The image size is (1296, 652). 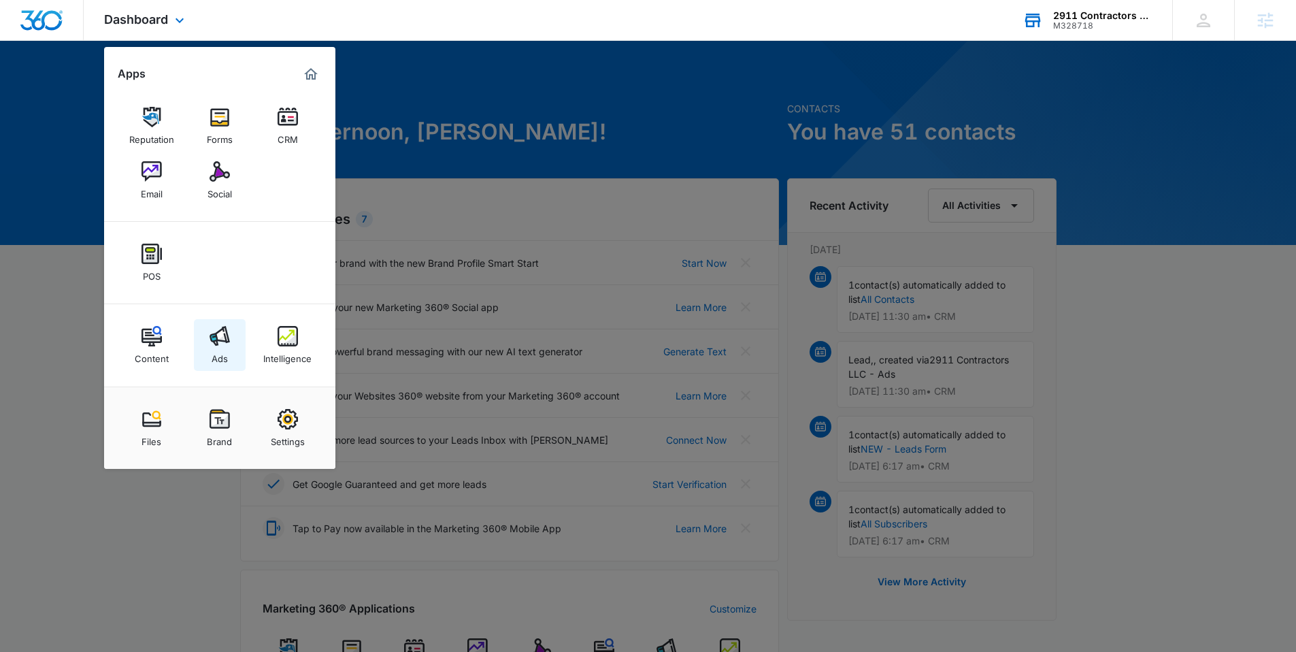 What do you see at coordinates (152, 345) in the screenshot?
I see `a: Content` at bounding box center [152, 345].